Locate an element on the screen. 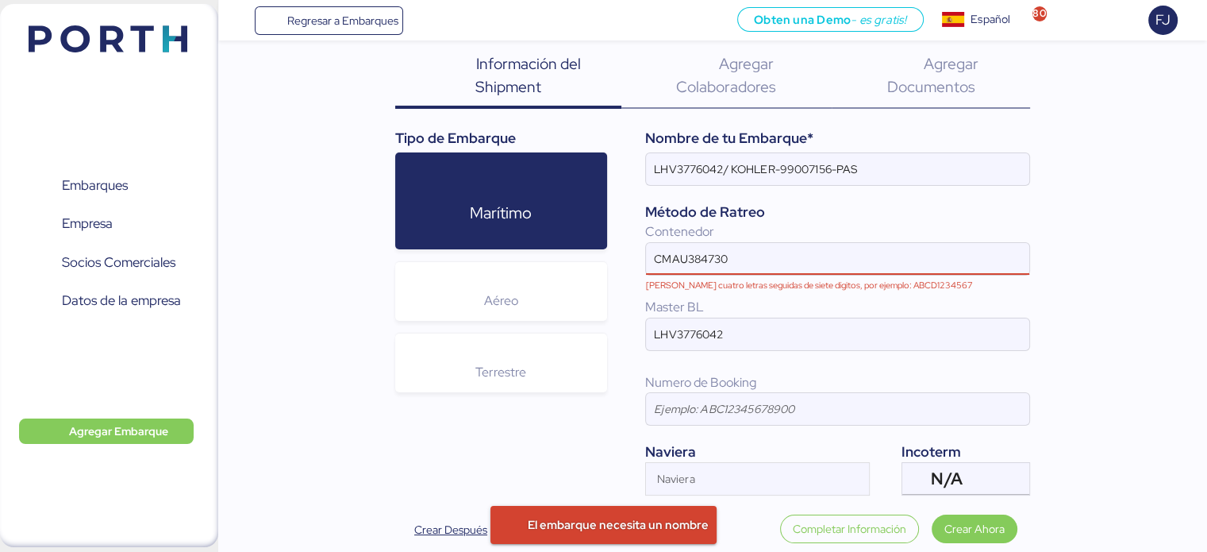 The height and width of the screenshot is (552, 1207). a: Empresa is located at coordinates (102, 224).